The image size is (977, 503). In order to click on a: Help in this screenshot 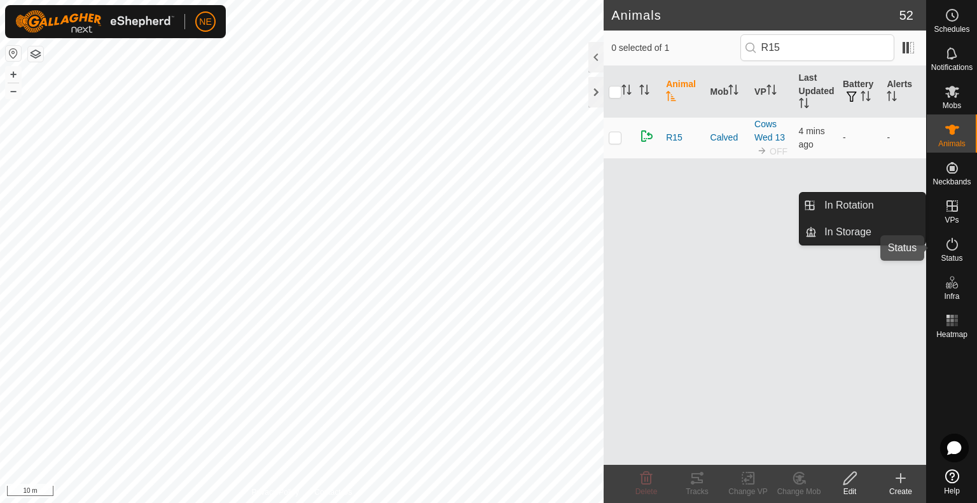, I will do `click(951, 482)`.